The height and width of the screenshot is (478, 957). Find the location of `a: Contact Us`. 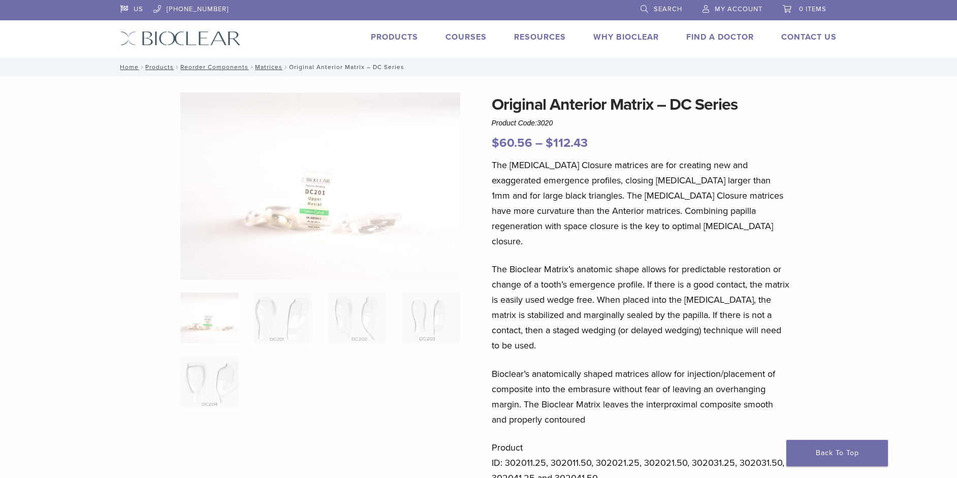

a: Contact Us is located at coordinates (809, 37).